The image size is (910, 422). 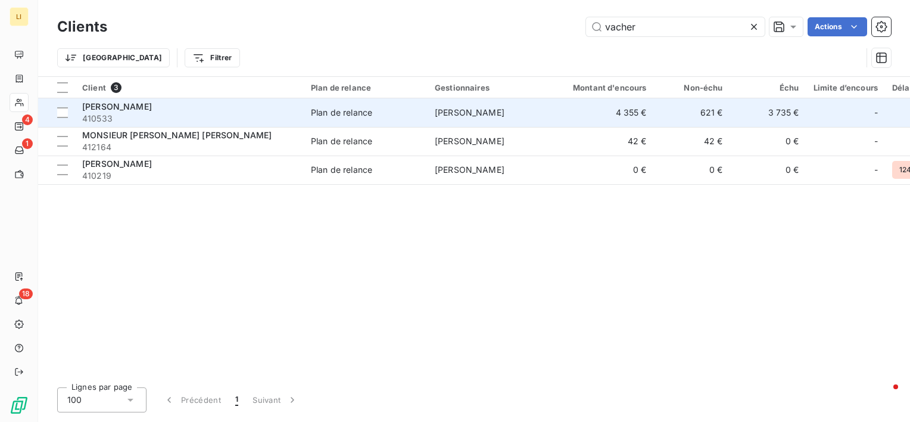 What do you see at coordinates (236, 400) in the screenshot?
I see `button: 1` at bounding box center [236, 400].